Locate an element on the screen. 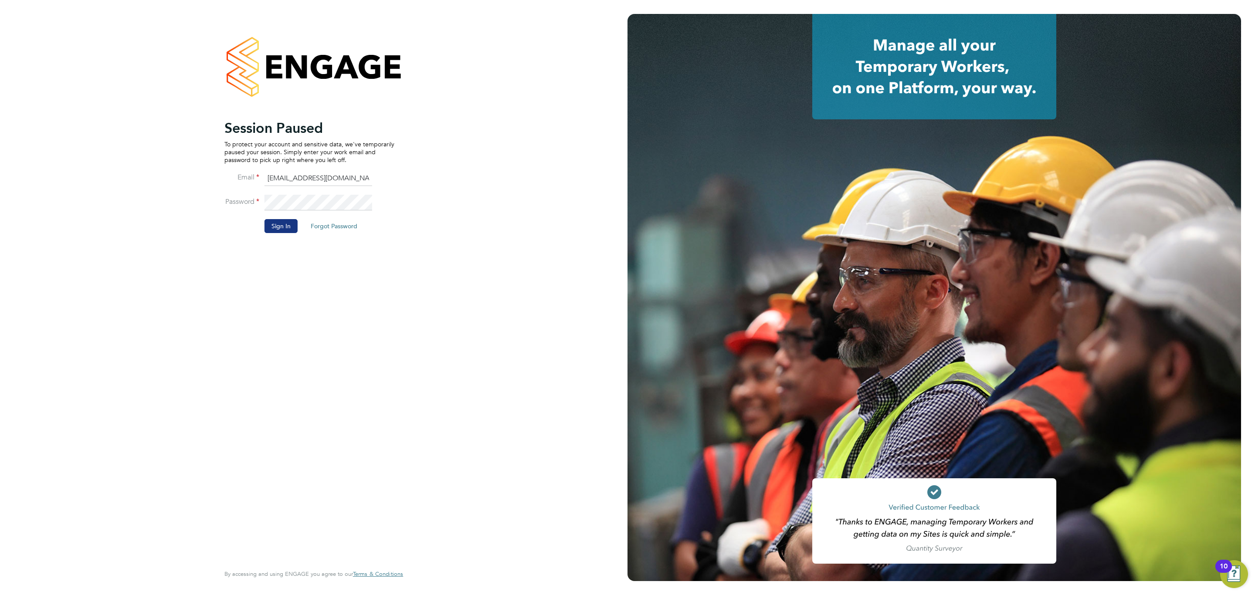  p: To protect your account and sensitive data, we've temporarily paused your session. Simply enter y... is located at coordinates (309, 152).